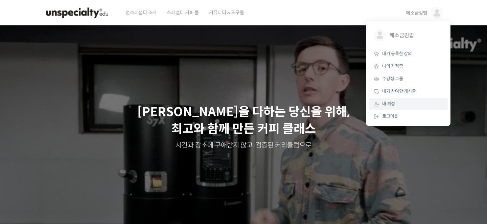 This screenshot has height=224, width=487. Describe the element at coordinates (399, 91) in the screenshot. I see `span: 내가 참여한 게시글` at that location.